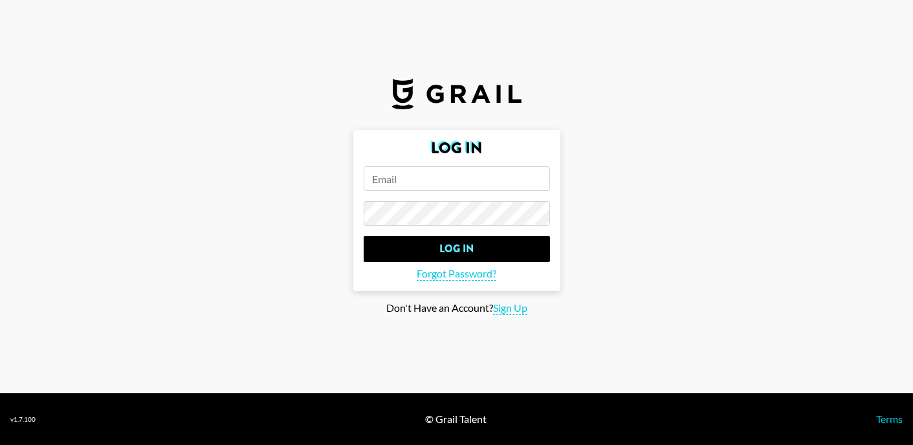 This screenshot has width=913, height=445. What do you see at coordinates (455, 419) in the screenshot?
I see `div: © Grail Talent` at bounding box center [455, 419].